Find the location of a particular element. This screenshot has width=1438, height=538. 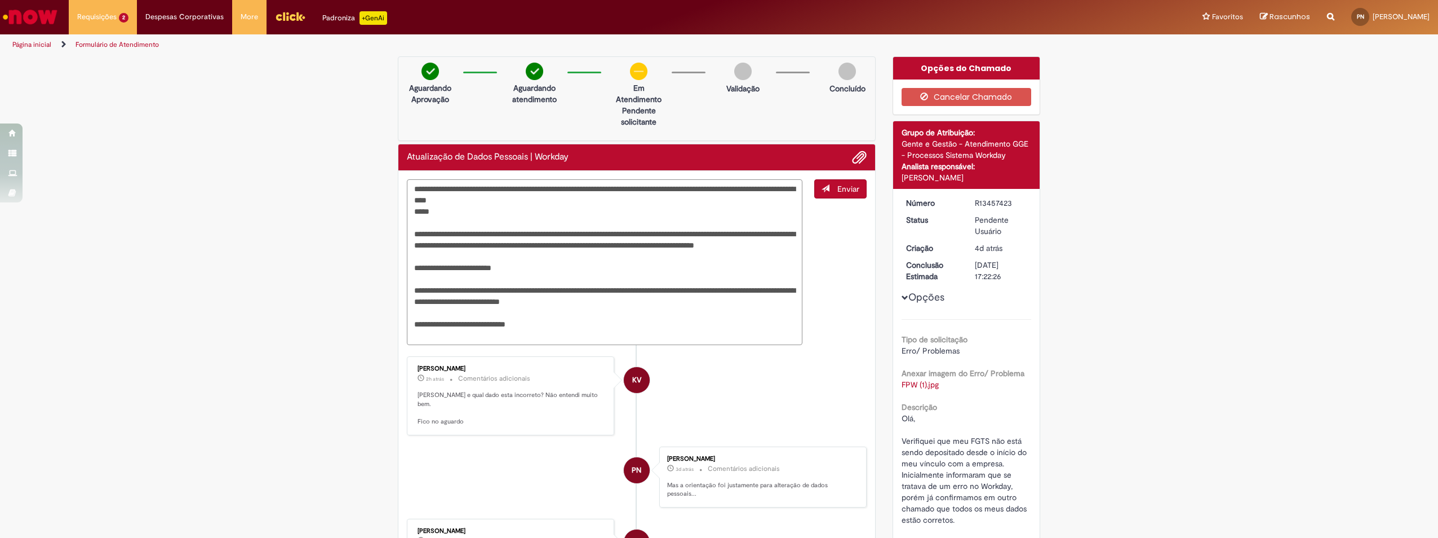

span: Erro/ Problemas is located at coordinates (930, 351).